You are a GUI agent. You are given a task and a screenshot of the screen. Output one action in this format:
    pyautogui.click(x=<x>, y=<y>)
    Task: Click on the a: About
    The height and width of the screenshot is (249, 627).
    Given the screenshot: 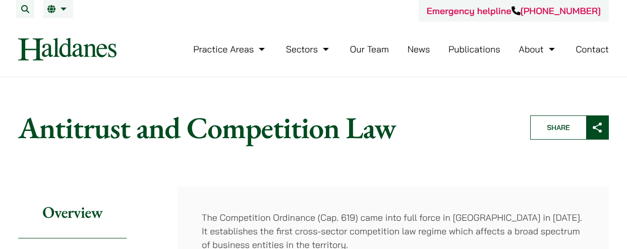 What is the action you would take?
    pyautogui.click(x=538, y=49)
    